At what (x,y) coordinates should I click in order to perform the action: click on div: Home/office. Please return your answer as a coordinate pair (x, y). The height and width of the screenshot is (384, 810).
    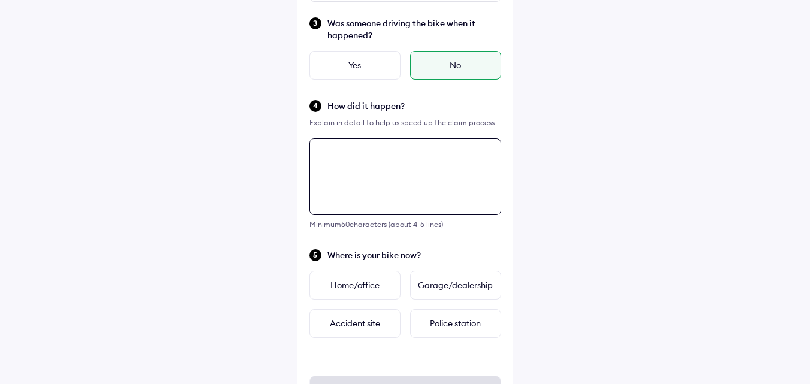
    Looking at the image, I should click on (355, 285).